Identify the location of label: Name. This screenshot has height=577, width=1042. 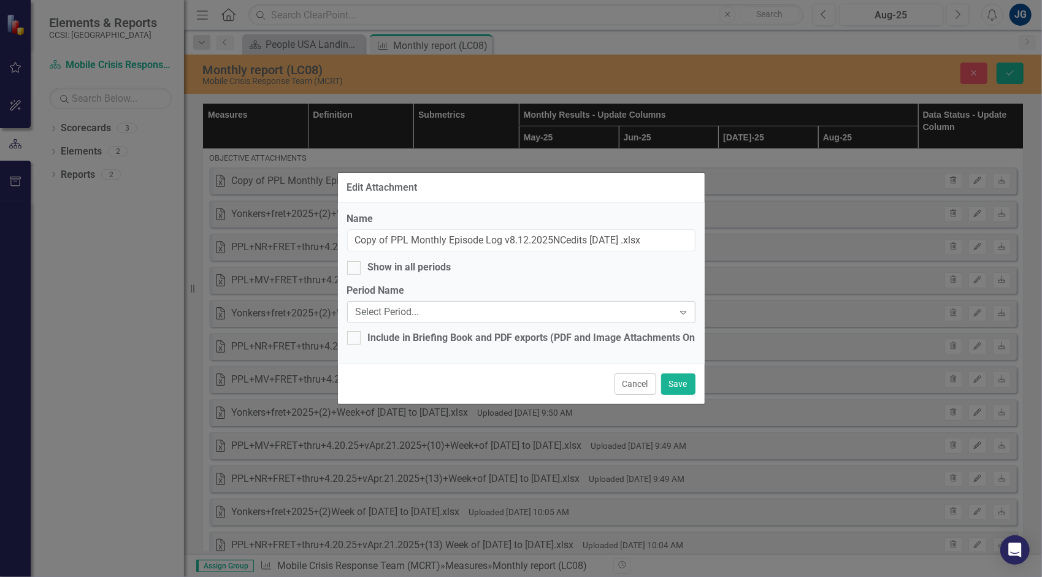
(521, 219).